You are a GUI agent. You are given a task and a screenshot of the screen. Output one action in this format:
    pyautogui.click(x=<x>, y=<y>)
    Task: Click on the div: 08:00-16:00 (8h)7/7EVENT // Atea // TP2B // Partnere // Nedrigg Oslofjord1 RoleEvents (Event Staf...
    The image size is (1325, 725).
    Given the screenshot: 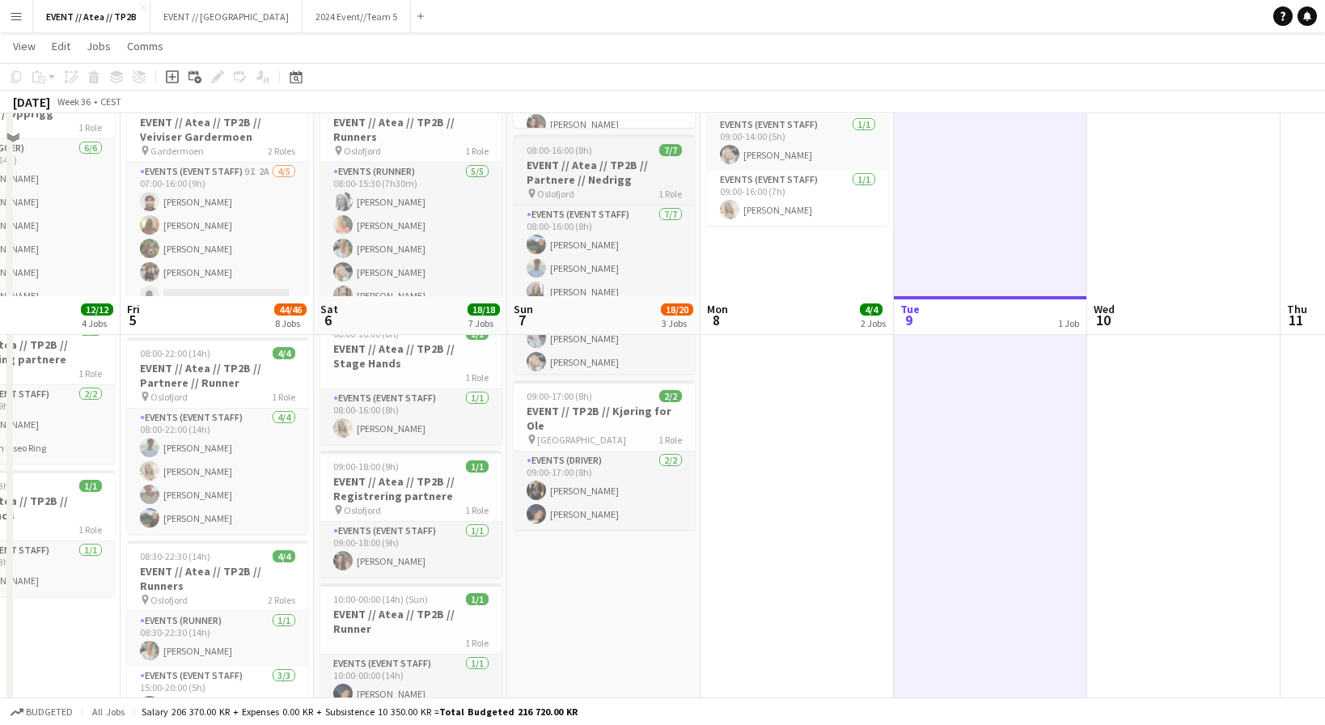 What is the action you would take?
    pyautogui.click(x=604, y=254)
    